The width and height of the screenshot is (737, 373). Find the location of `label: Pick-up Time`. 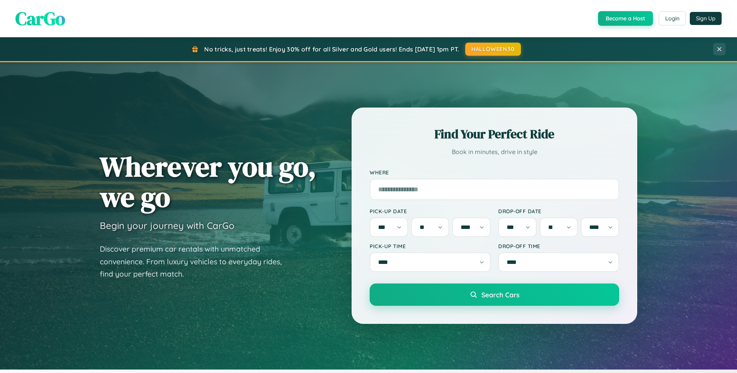

label: Pick-up Time is located at coordinates (430, 246).